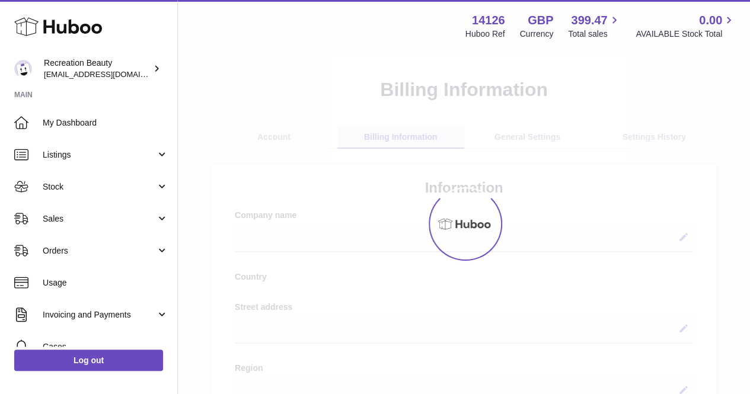 The width and height of the screenshot is (750, 394). I want to click on span: Total sales, so click(594, 34).